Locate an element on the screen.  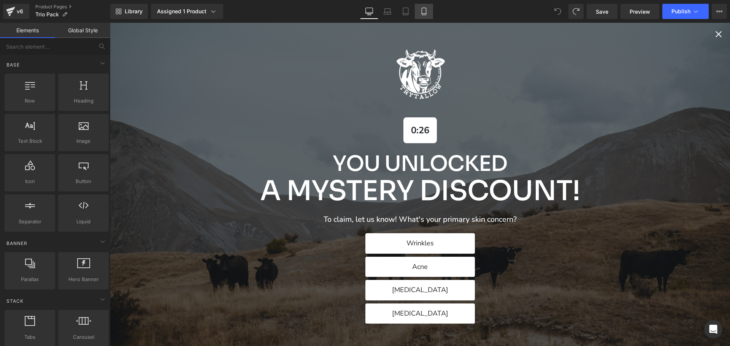
a: Desktop is located at coordinates (369, 11).